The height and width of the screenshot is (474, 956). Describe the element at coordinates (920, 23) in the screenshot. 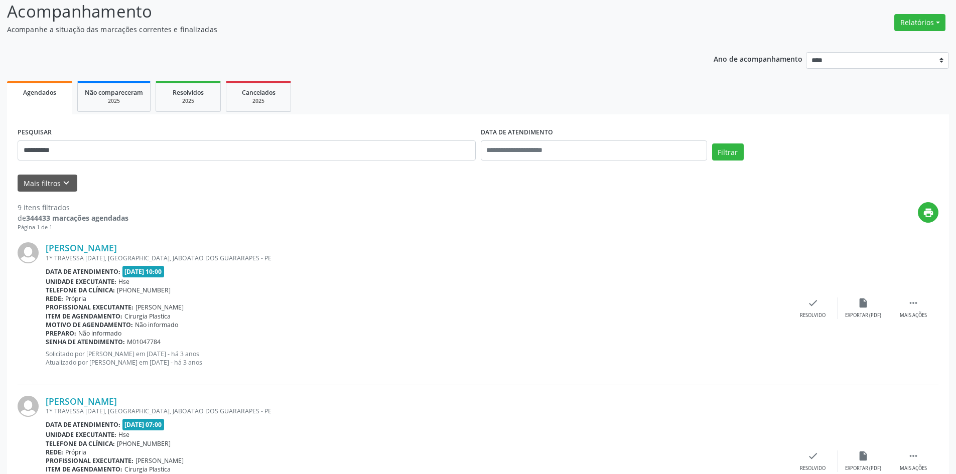

I see `button: Relatórios` at that location.